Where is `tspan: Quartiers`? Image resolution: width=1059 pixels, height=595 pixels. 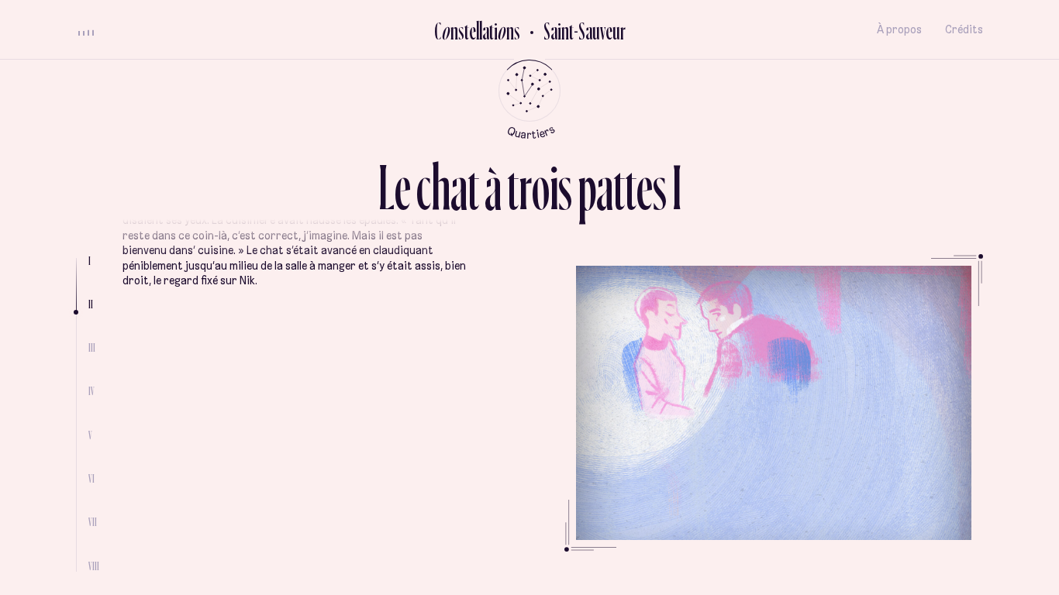 tspan: Quartiers is located at coordinates (530, 131).